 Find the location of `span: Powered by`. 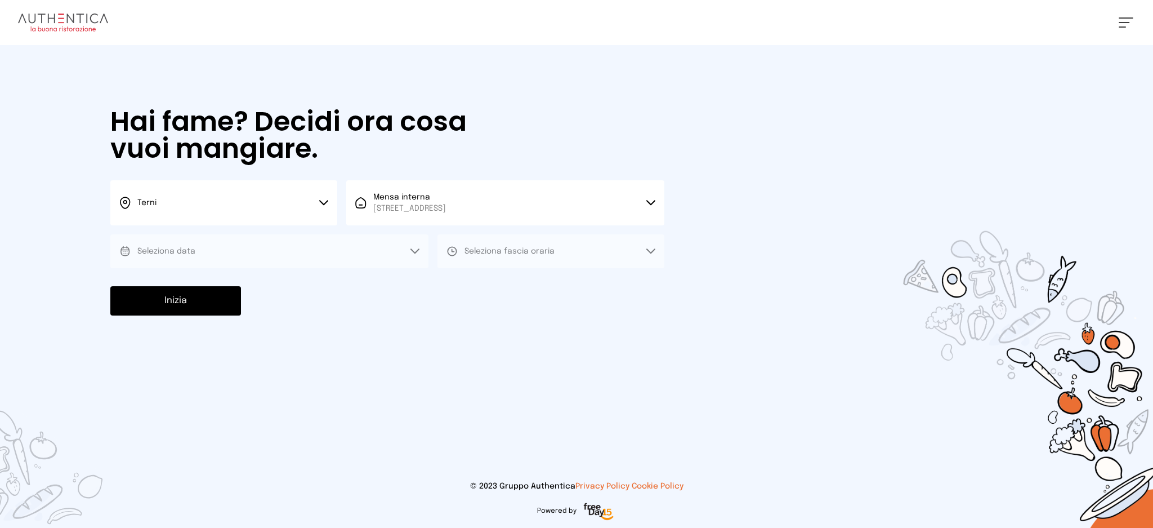

span: Powered by is located at coordinates (557, 511).